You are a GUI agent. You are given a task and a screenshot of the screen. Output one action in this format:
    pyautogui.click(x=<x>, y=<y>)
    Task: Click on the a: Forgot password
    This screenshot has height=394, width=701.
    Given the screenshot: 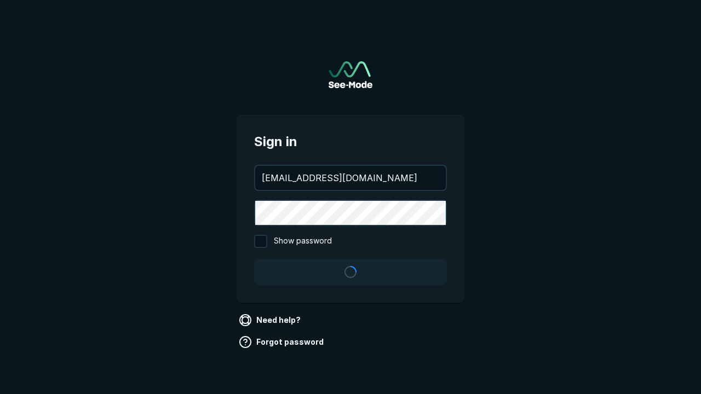 What is the action you would take?
    pyautogui.click(x=282, y=342)
    